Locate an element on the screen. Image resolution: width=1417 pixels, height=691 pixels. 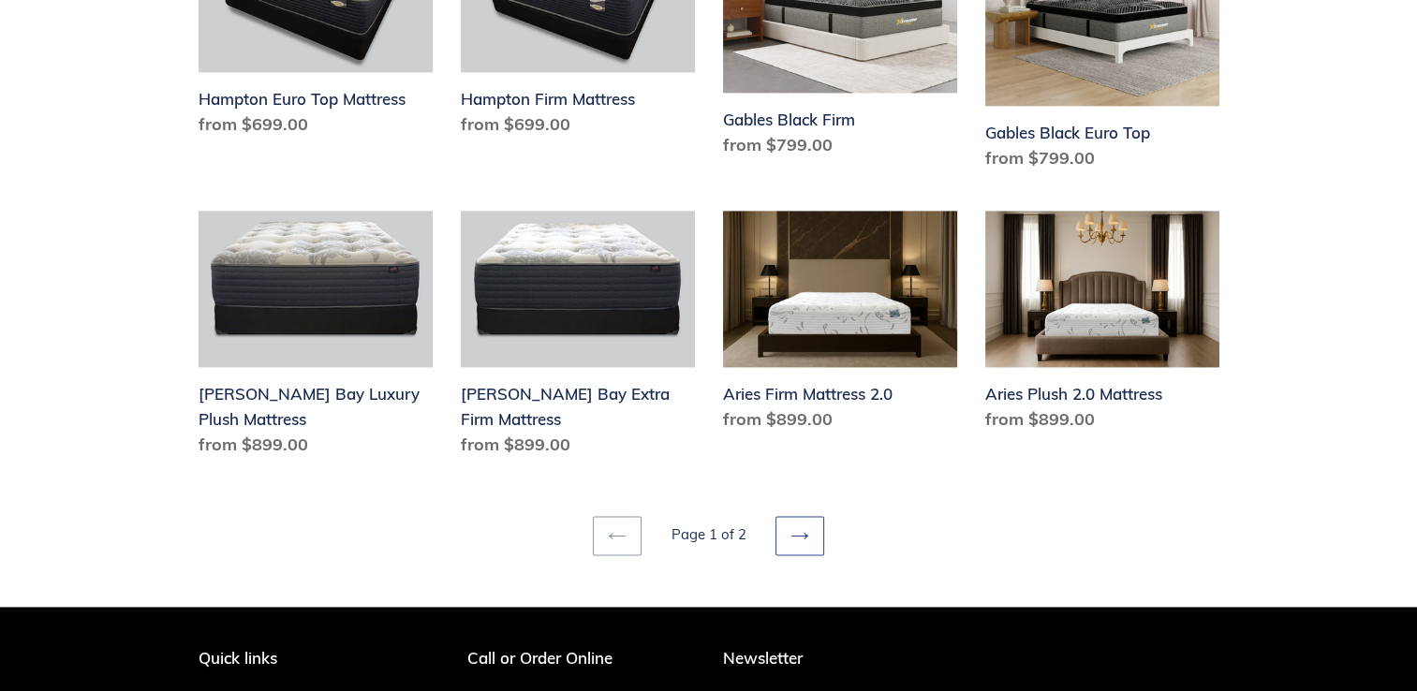
p: Quick links is located at coordinates (295, 658).